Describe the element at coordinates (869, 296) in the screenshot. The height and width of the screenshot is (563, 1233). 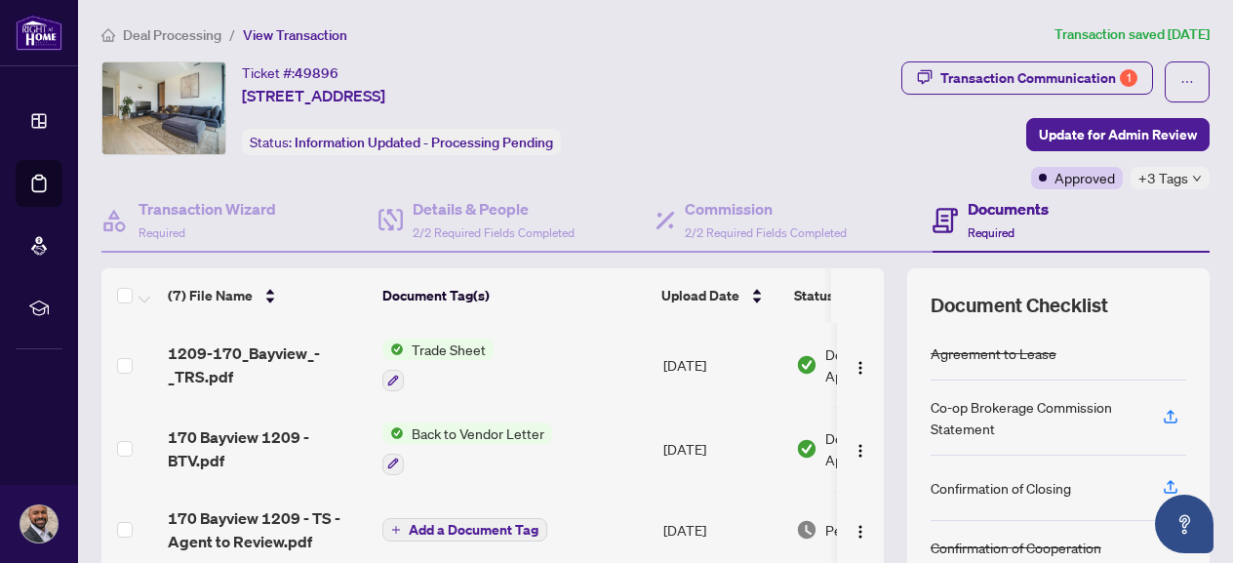
I see `th: Status` at that location.